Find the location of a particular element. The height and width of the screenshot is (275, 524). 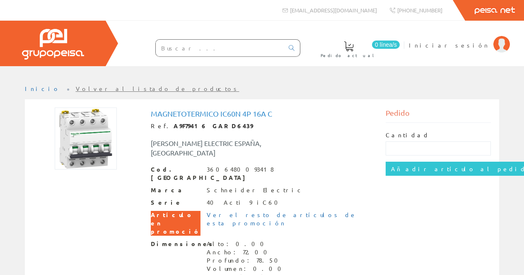

div: 3606480093418 is located at coordinates (240, 170).